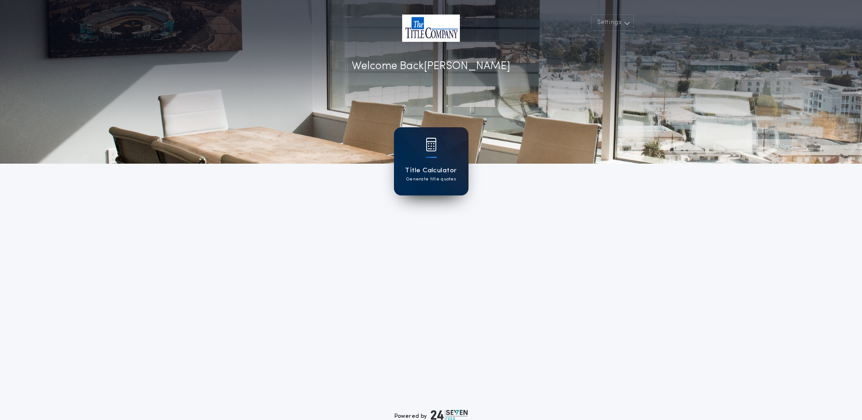 The image size is (862, 420). I want to click on img: account-logo, so click(431, 28).